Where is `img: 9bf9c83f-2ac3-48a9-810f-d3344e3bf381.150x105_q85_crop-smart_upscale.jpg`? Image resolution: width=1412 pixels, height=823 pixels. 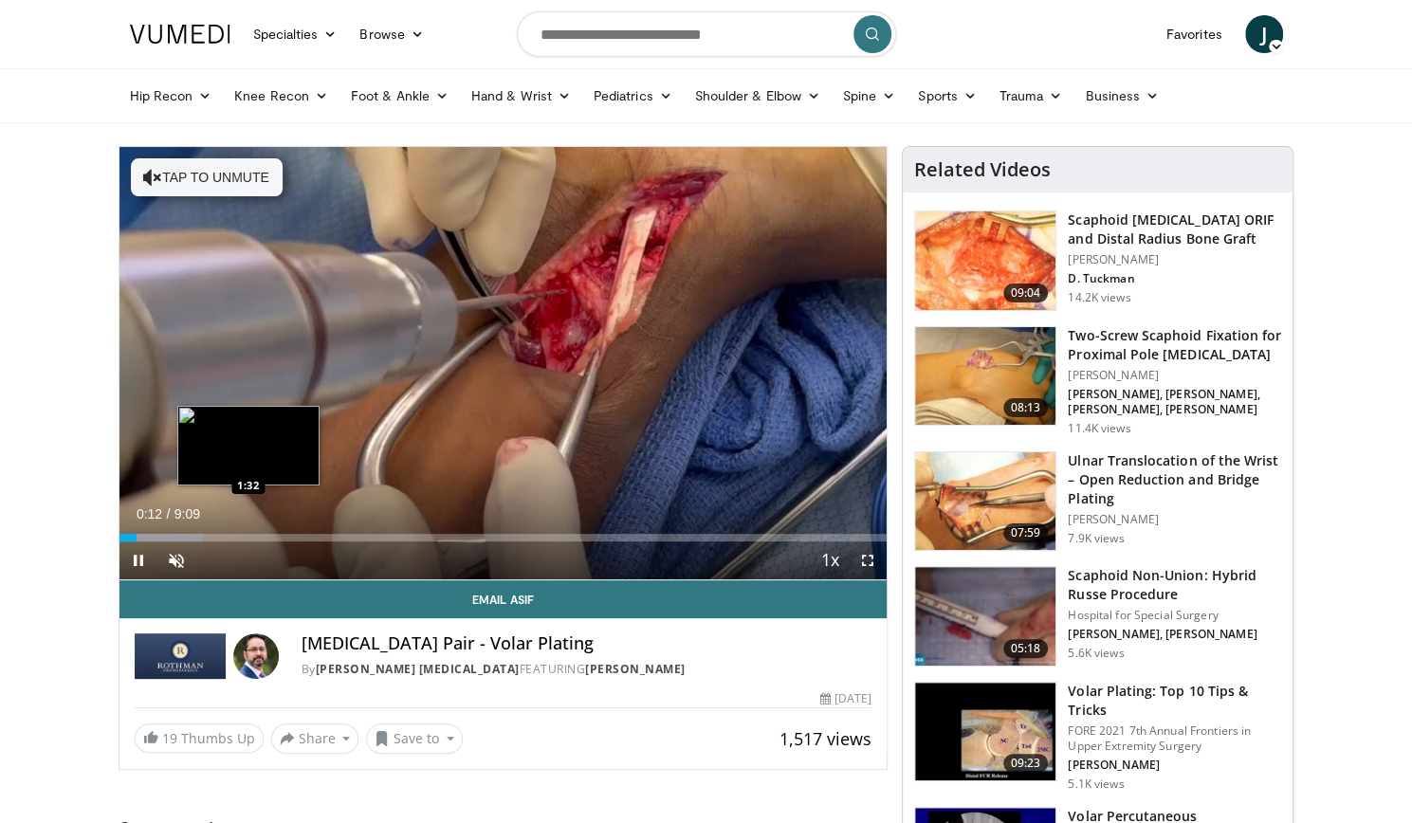 img: 9bf9c83f-2ac3-48a9-810f-d3344e3bf381.150x105_q85_crop-smart_upscale.jpg is located at coordinates (985, 732).